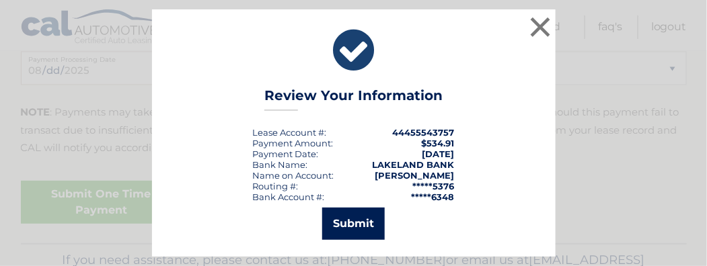 This screenshot has height=266, width=707. I want to click on div: Lease Account #:, so click(290, 133).